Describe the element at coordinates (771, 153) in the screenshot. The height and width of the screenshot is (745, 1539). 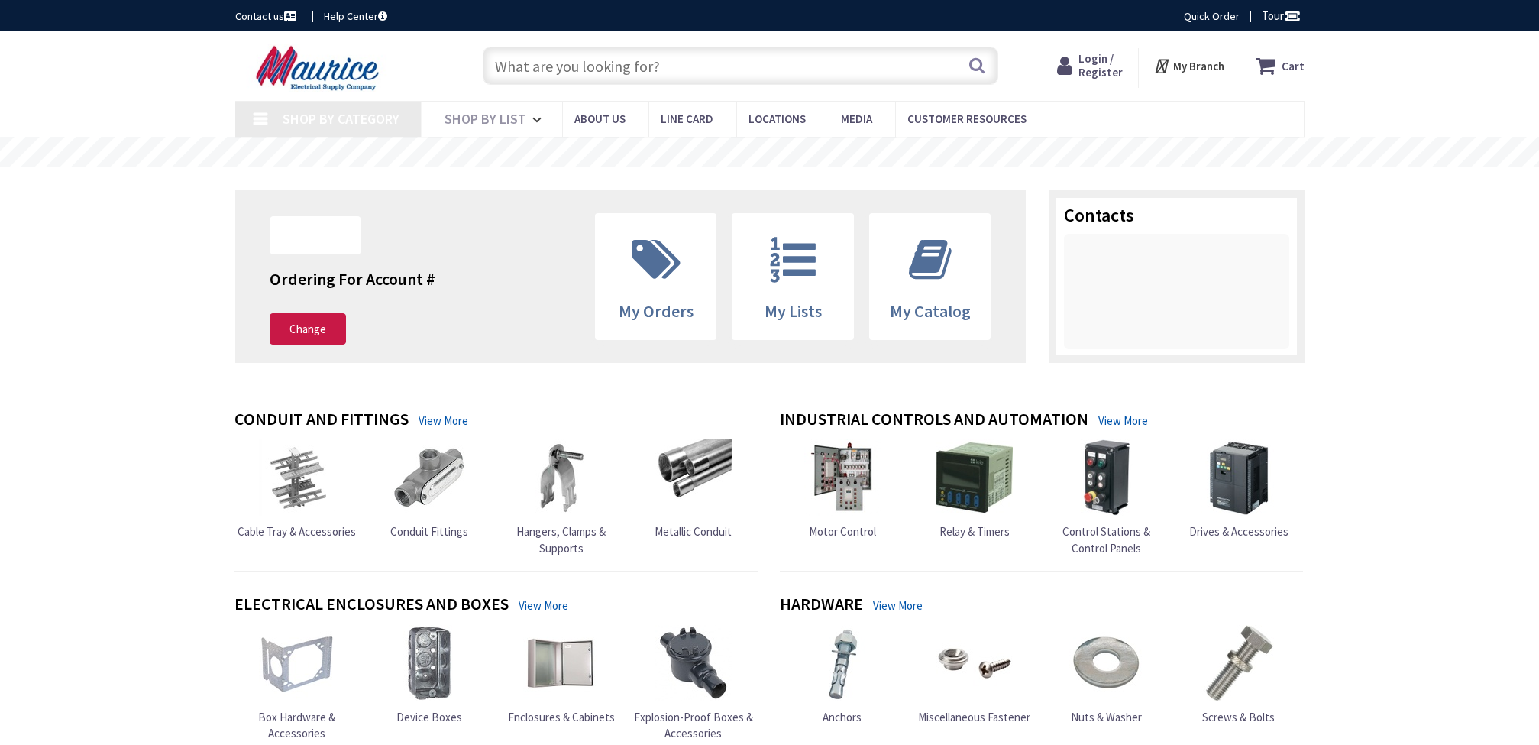
I see `rs-layer: Free Same Day Pickup at 15 Locations` at that location.